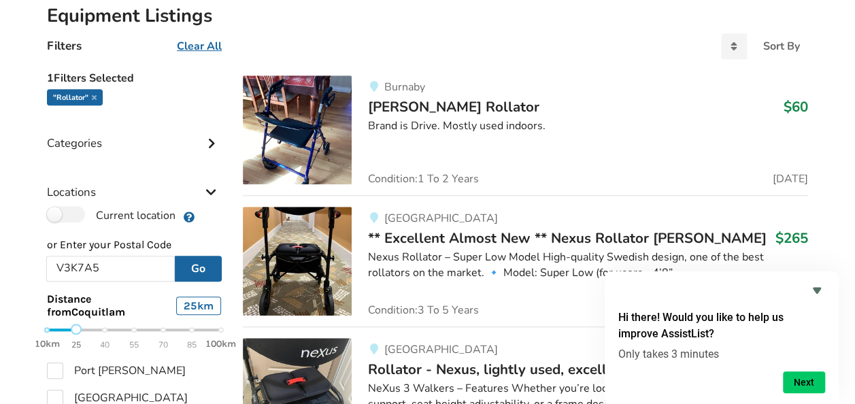 This screenshot has height=404, width=855. Describe the element at coordinates (192, 345) in the screenshot. I see `span: 85` at that location.